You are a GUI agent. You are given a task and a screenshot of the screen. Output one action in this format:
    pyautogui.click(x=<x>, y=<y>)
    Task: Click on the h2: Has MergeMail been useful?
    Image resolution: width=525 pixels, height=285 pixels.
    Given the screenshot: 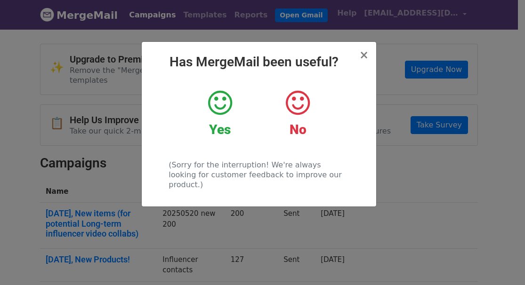 What is the action you would take?
    pyautogui.click(x=259, y=62)
    